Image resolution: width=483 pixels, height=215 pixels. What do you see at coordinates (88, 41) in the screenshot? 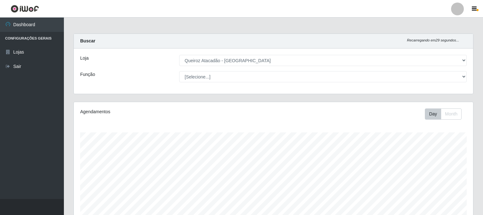
I see `strong: Buscar` at bounding box center [88, 41].